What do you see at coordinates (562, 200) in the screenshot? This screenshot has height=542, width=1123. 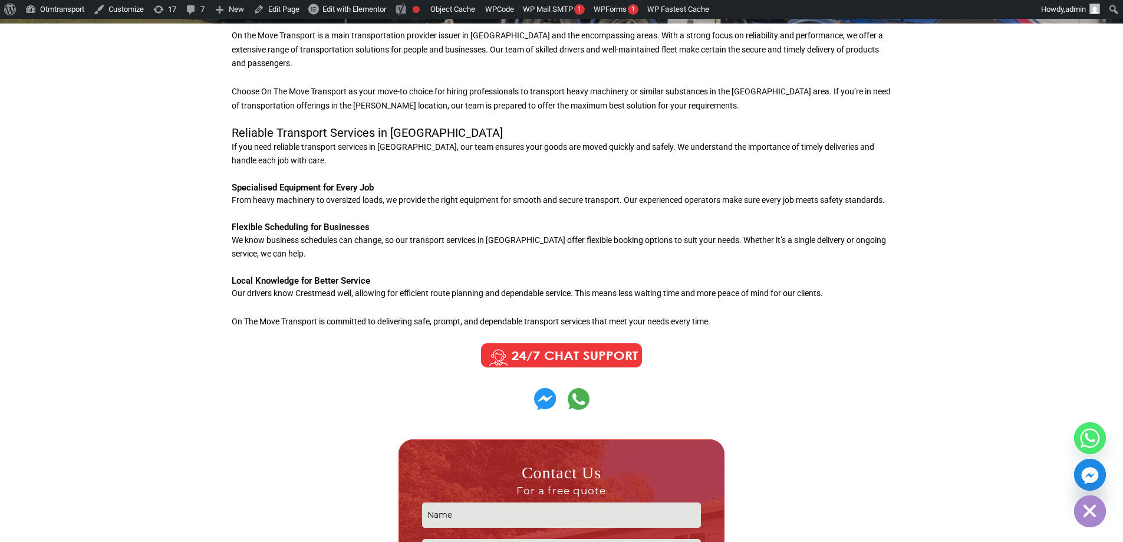 I see `p: From heavy machinery to oversized loads, we provide the right equipment for smooth and secure tra...` at bounding box center [562, 200].